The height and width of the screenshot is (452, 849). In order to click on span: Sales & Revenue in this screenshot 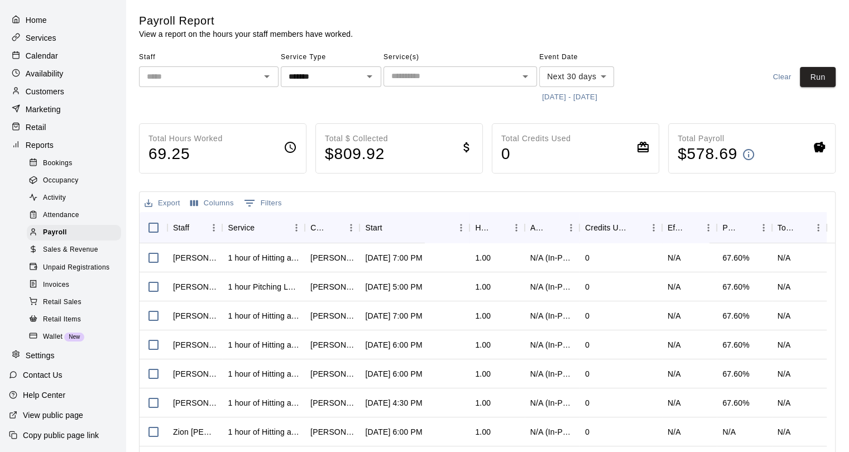, I will do `click(70, 250)`.